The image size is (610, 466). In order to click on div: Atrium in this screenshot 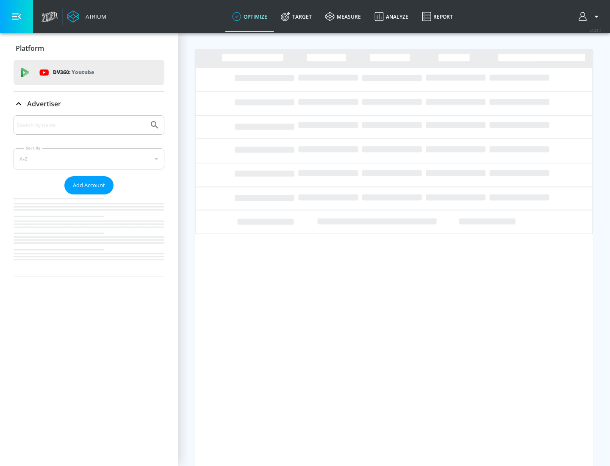, I will do `click(94, 17)`.